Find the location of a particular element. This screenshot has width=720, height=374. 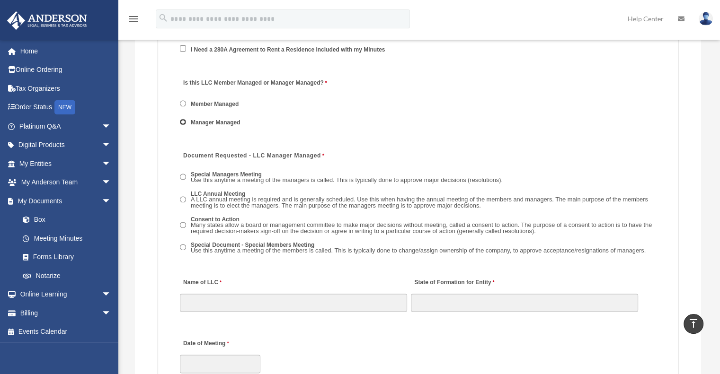

a: menu is located at coordinates (133, 20).